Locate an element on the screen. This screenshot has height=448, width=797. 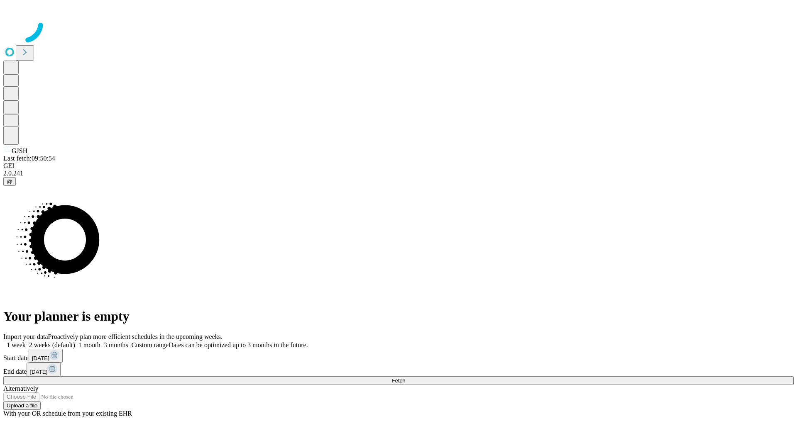
div: GEI is located at coordinates (399, 166).